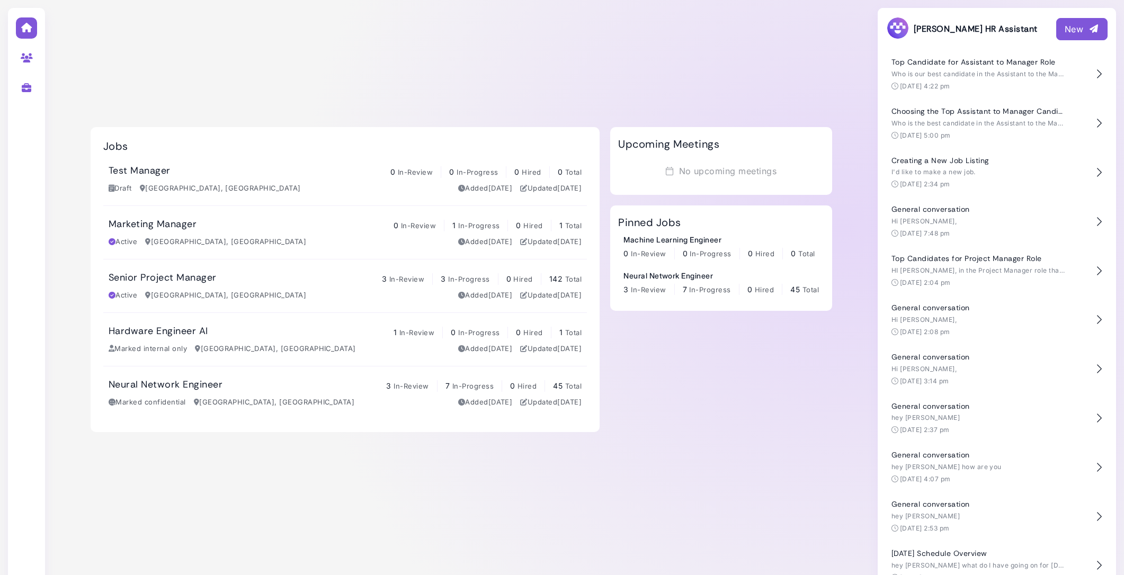  Describe the element at coordinates (1081, 29) in the screenshot. I see `div: New` at that location.